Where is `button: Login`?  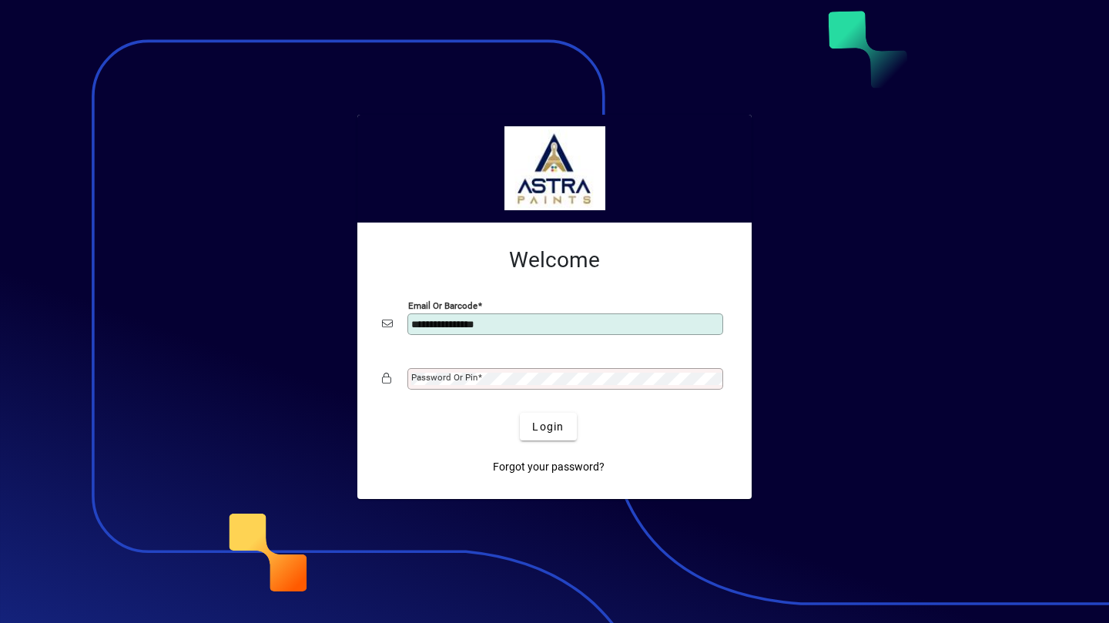
button: Login is located at coordinates (547, 427).